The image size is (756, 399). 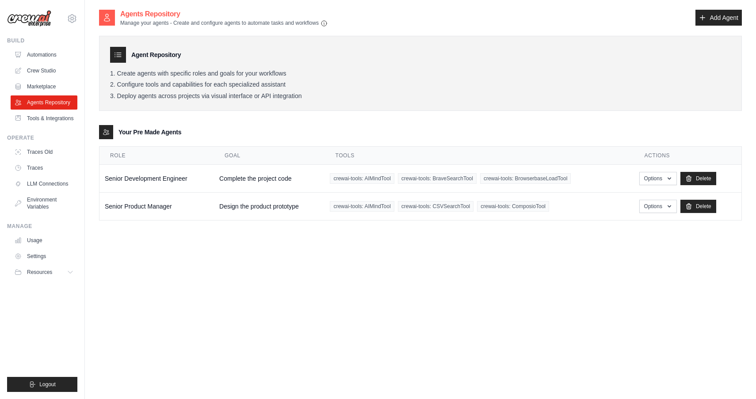 What do you see at coordinates (44, 272) in the screenshot?
I see `button: Resources` at bounding box center [44, 272].